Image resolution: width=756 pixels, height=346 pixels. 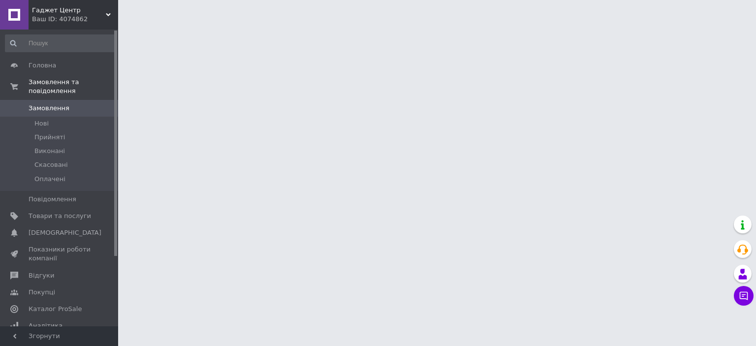 What do you see at coordinates (50, 137) in the screenshot?
I see `span: Прийняті` at bounding box center [50, 137].